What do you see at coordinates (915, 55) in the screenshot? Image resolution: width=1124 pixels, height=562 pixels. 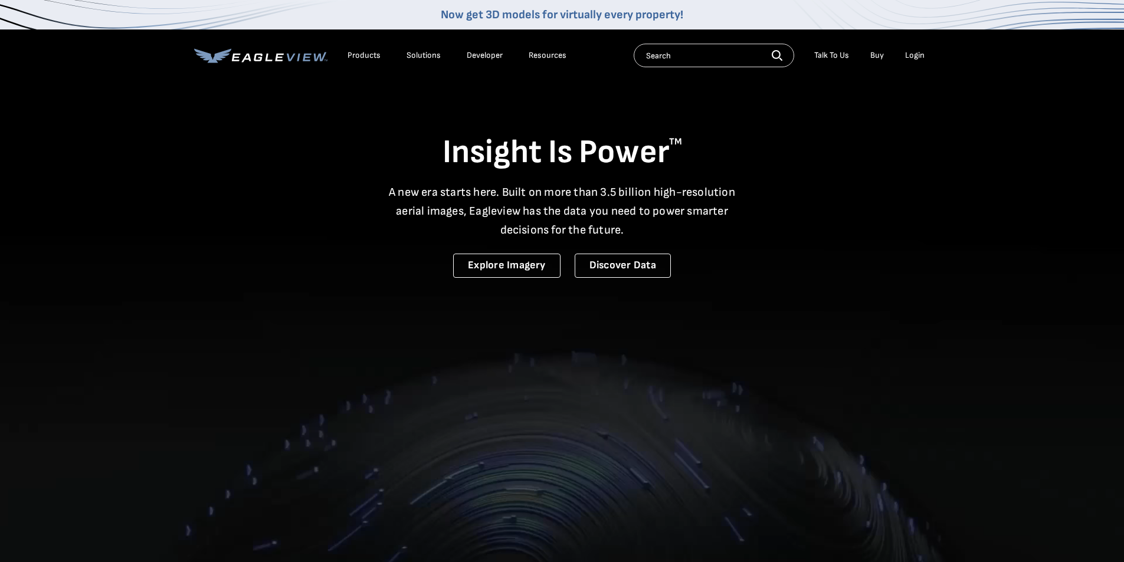 I see `div: Login` at bounding box center [915, 55].